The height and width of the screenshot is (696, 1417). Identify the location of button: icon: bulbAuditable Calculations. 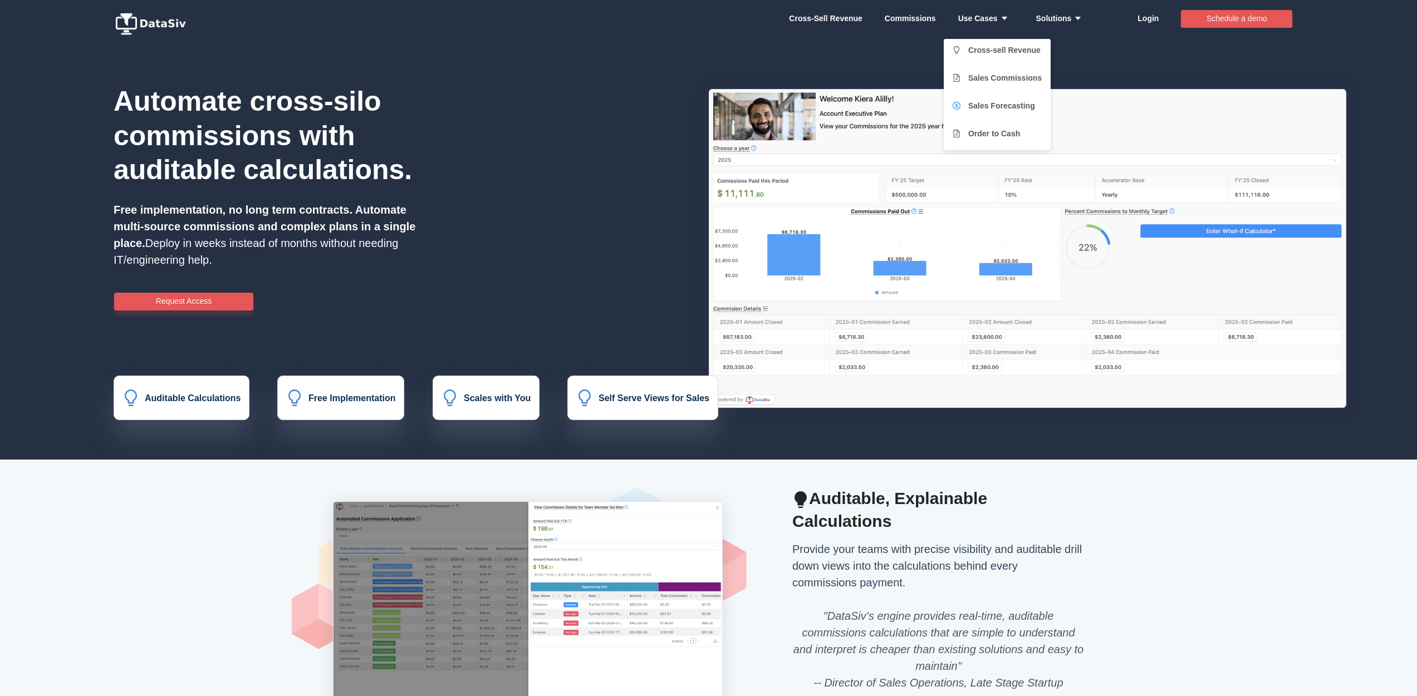
(181, 398).